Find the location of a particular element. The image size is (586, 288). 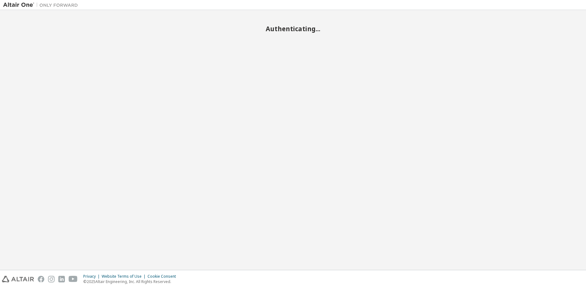

img: altair_logo.svg is located at coordinates (18, 279).